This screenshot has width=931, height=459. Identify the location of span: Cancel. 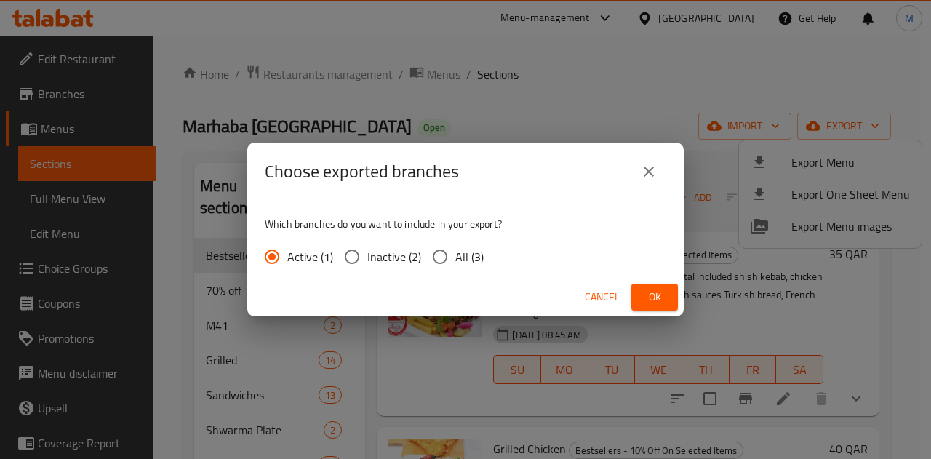
(602, 297).